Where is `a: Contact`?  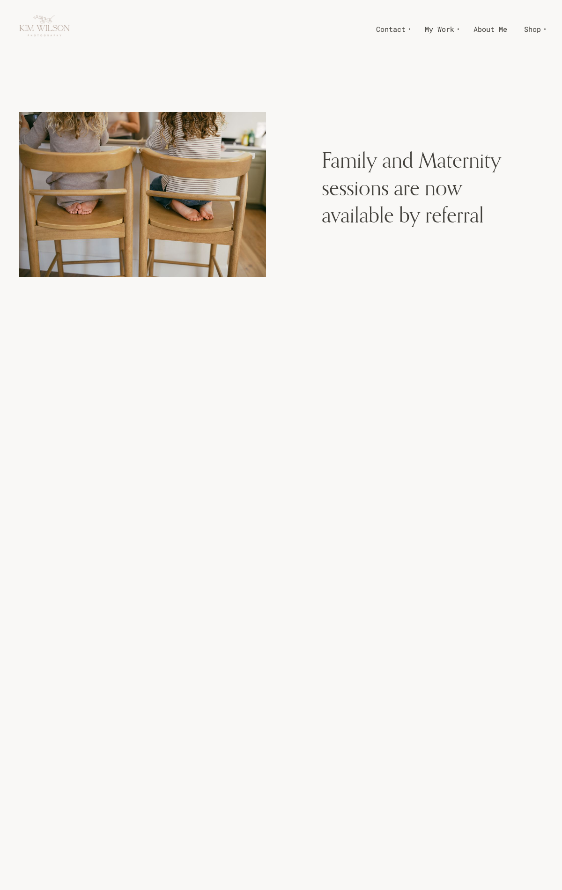 a: Contact is located at coordinates (392, 29).